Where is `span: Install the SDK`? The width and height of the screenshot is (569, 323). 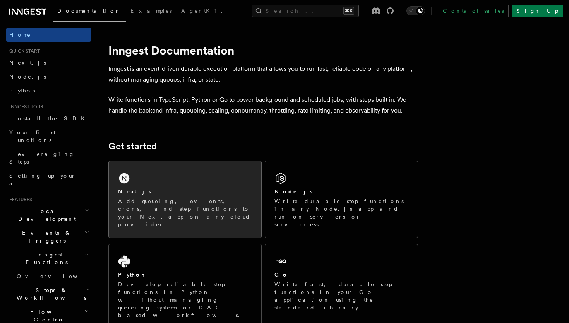 span: Install the SDK is located at coordinates (49, 118).